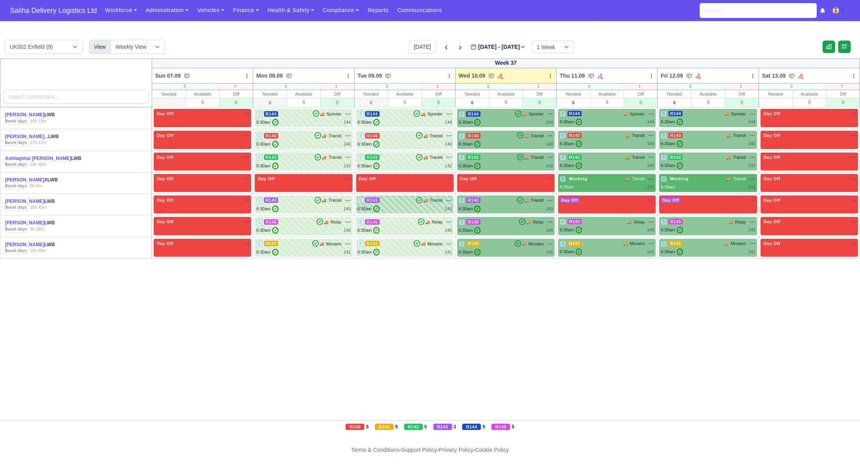 This screenshot has width=860, height=467. What do you see at coordinates (370, 76) in the screenshot?
I see `span: Tue 09.09` at bounding box center [370, 76].